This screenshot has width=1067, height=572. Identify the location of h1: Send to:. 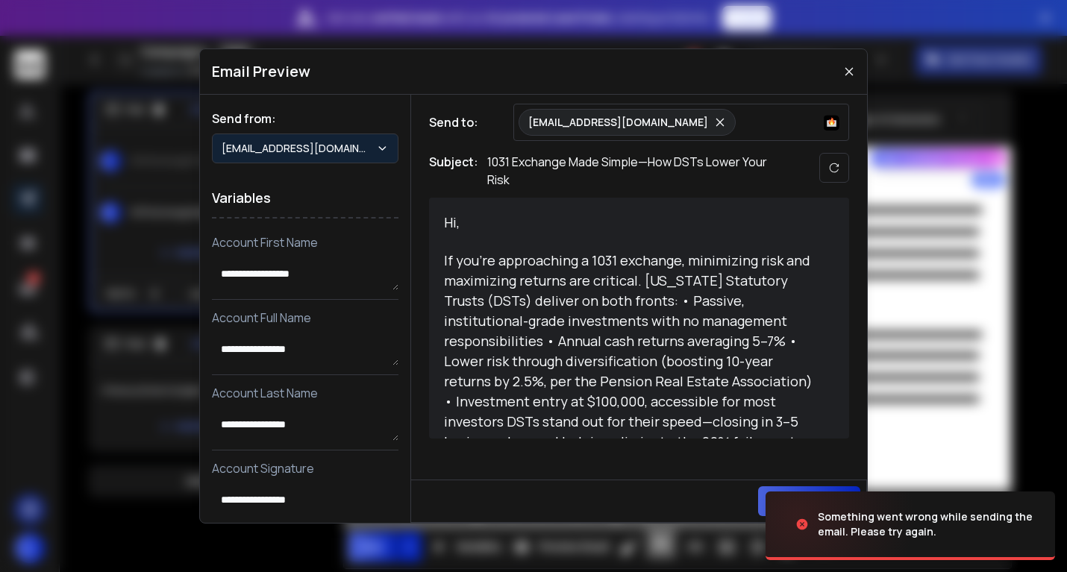
(459, 122).